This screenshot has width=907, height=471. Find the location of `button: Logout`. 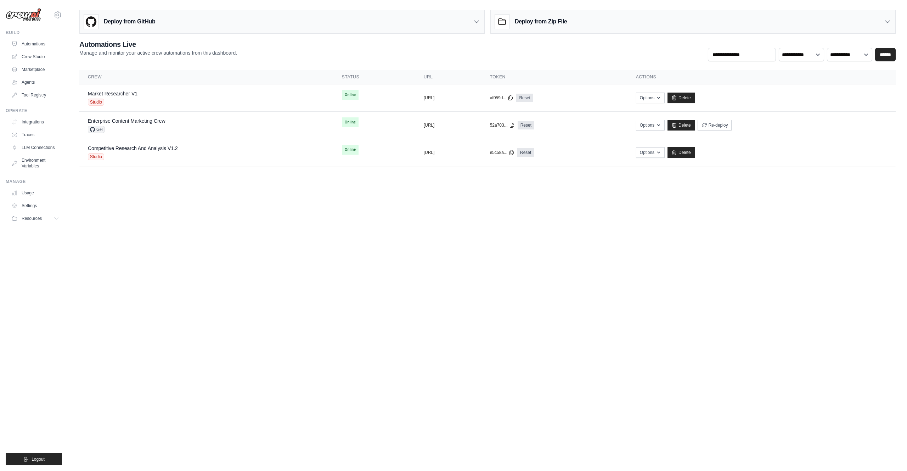

button: Logout is located at coordinates (34, 459).